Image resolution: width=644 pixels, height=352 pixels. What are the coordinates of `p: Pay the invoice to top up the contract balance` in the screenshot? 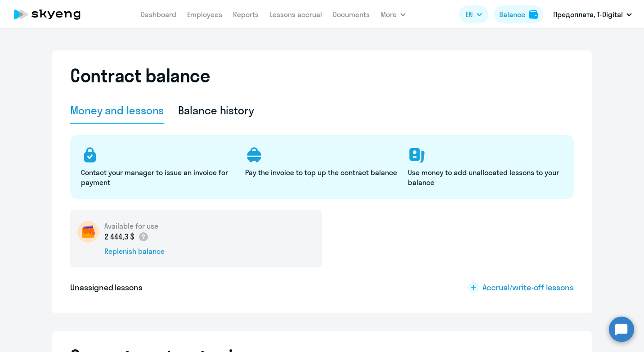 It's located at (321, 172).